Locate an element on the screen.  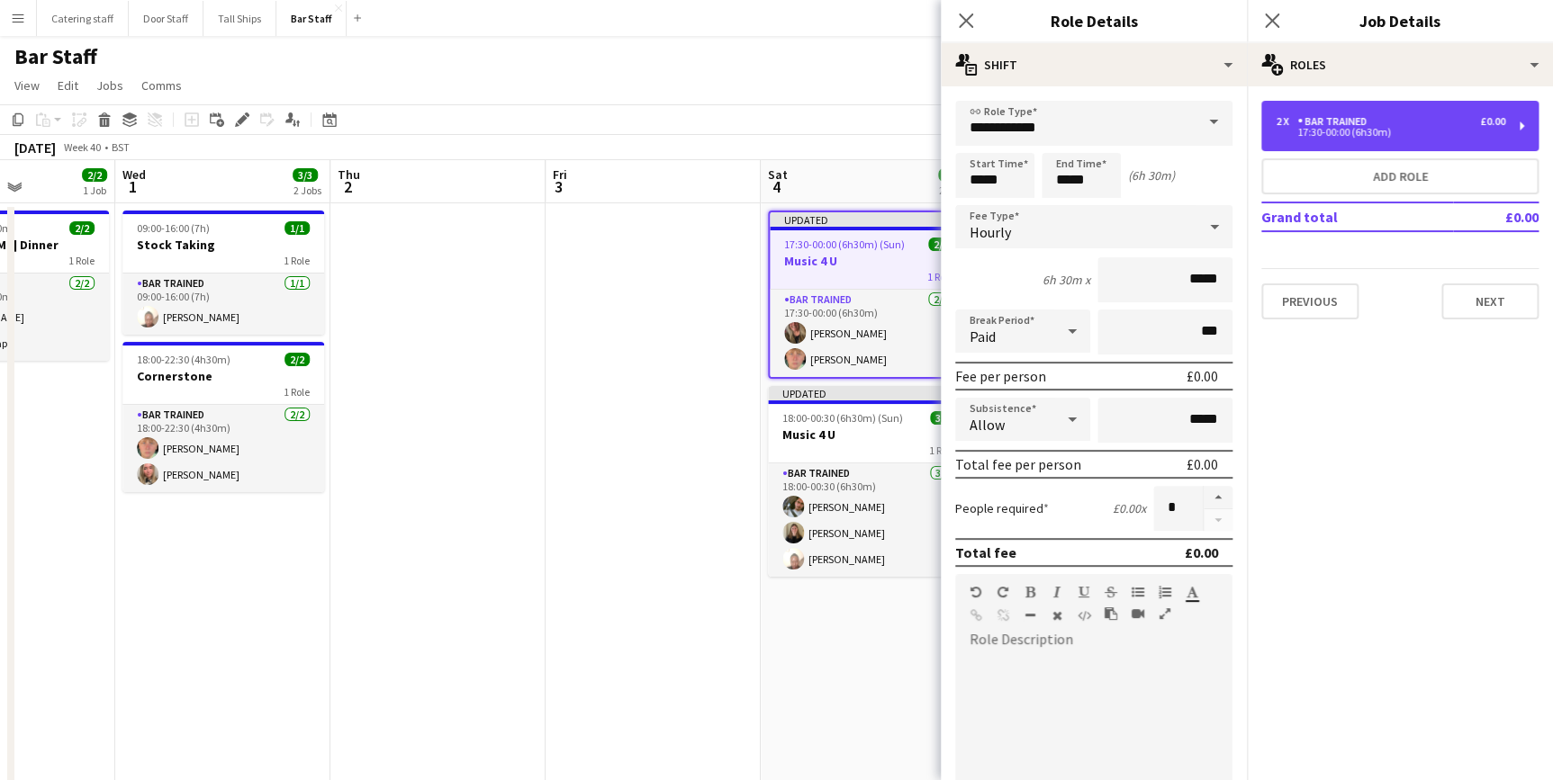
label: People required is located at coordinates (1002, 509).